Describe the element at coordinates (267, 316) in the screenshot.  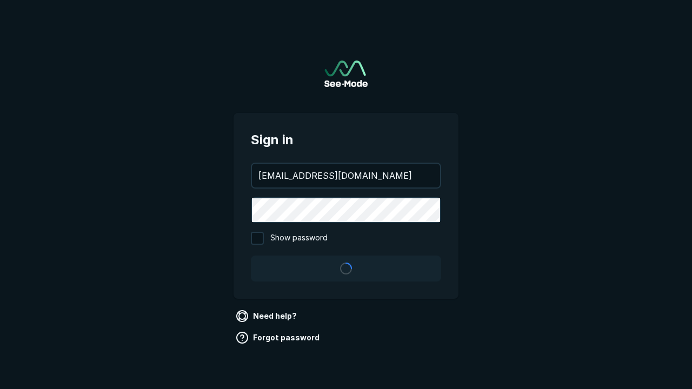
I see `a: Need help?` at that location.